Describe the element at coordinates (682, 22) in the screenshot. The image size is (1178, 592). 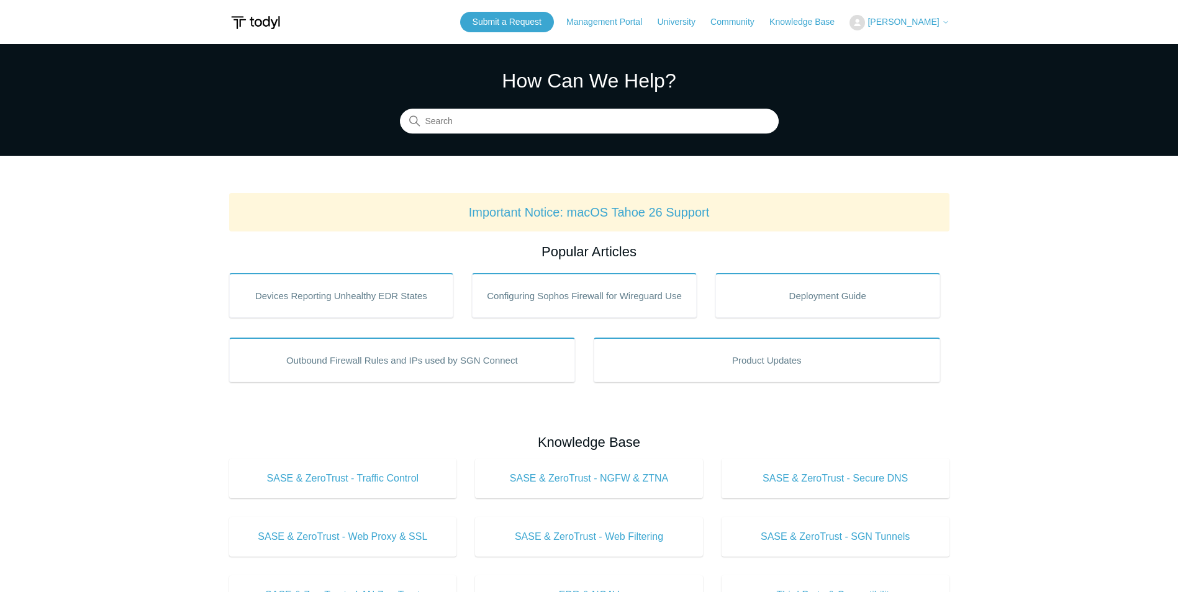
I see `a: University` at that location.